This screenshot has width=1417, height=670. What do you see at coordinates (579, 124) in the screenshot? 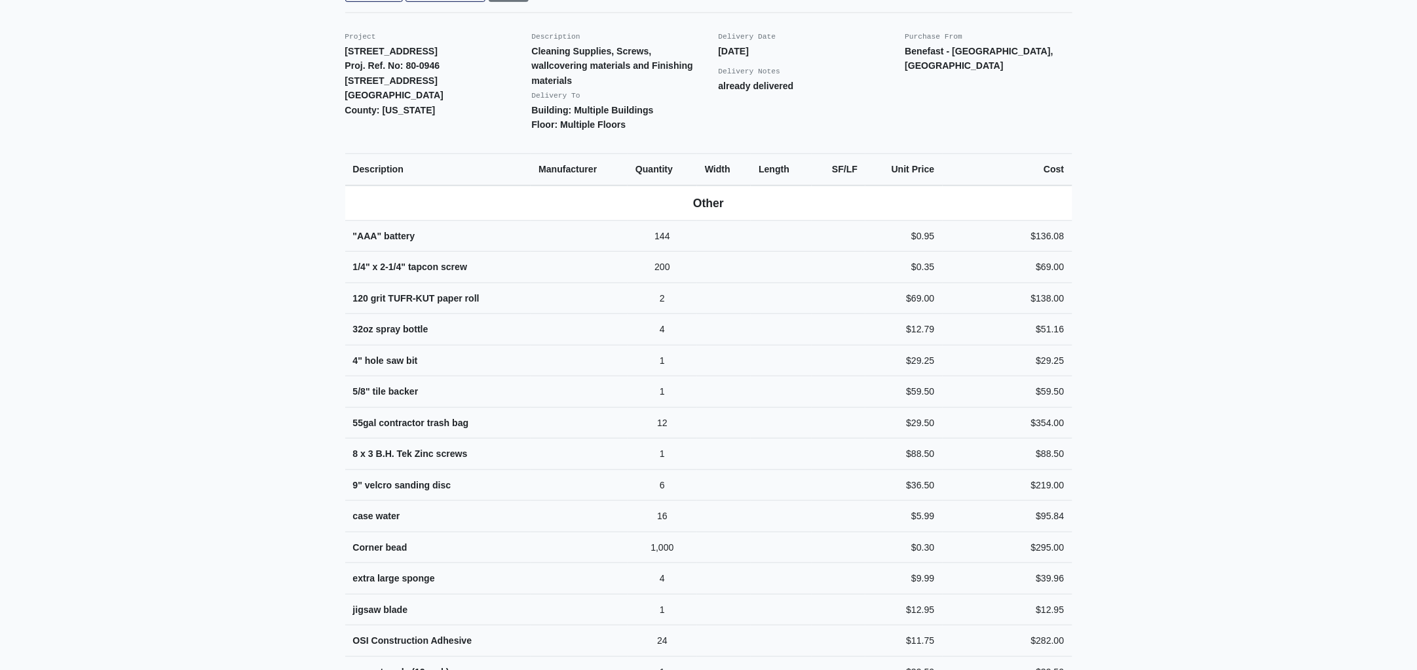
I see `strong: Floor: Multiple Floors` at bounding box center [579, 124].